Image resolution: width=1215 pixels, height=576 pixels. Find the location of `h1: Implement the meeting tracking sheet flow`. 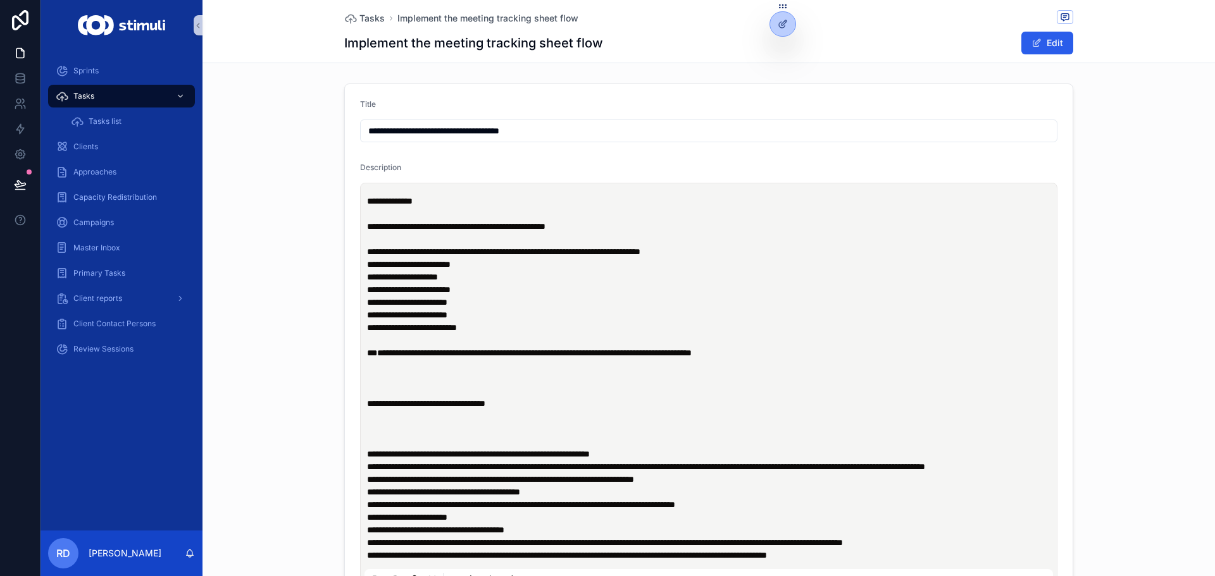

h1: Implement the meeting tracking sheet flow is located at coordinates (473, 43).